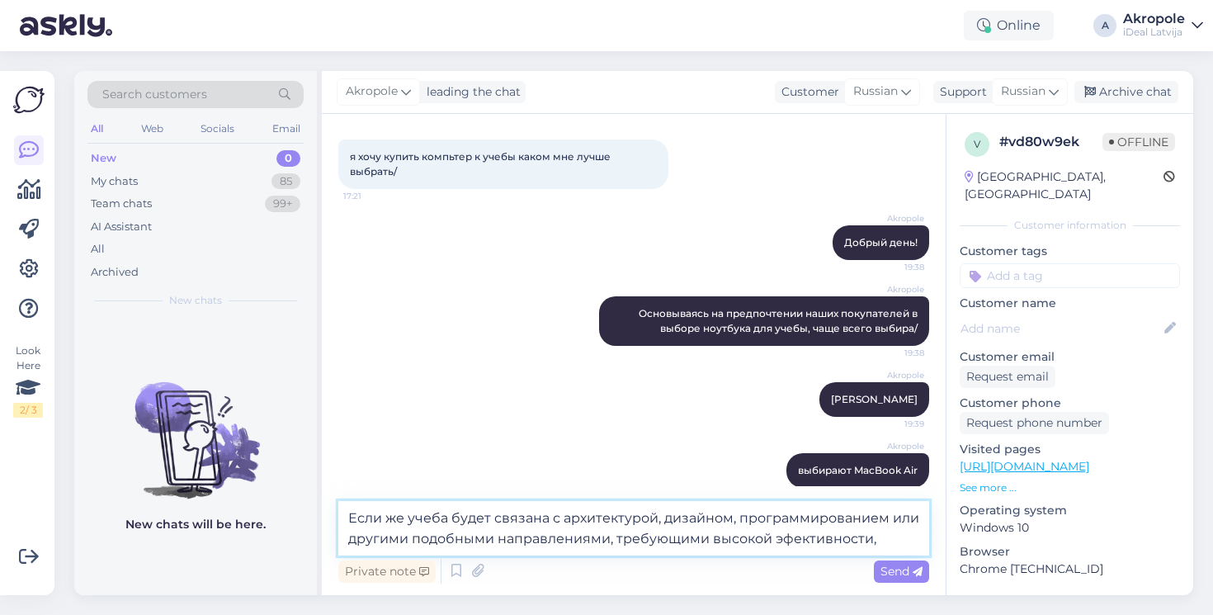 The image size is (1213, 615). I want to click on span: Search customers, so click(154, 94).